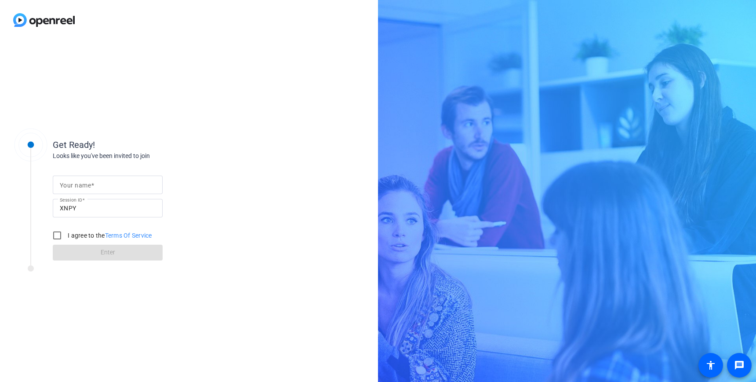  What do you see at coordinates (109, 235) in the screenshot?
I see `label: I agree to the` at bounding box center [109, 235].